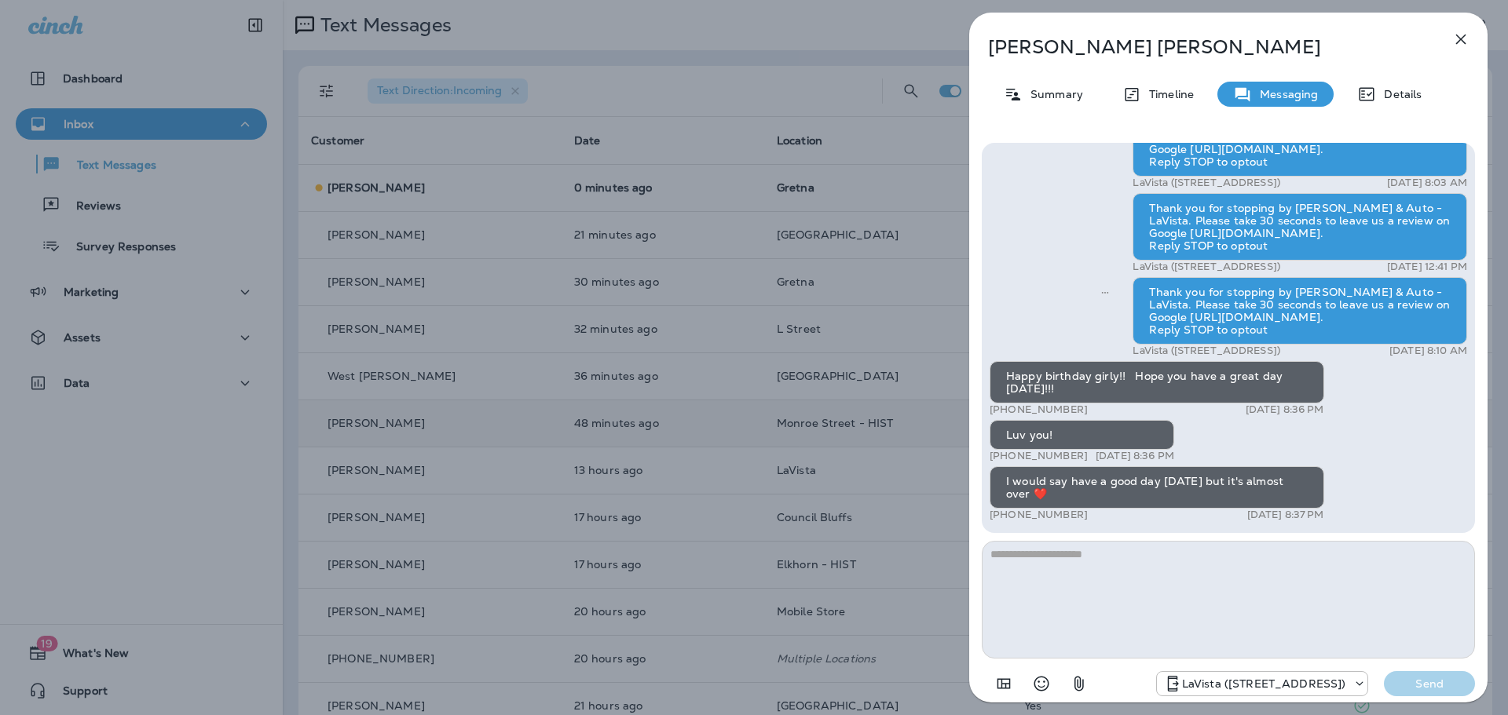 The height and width of the screenshot is (715, 1508). What do you see at coordinates (1041, 684) in the screenshot?
I see `button: Select an emoji` at bounding box center [1041, 684].